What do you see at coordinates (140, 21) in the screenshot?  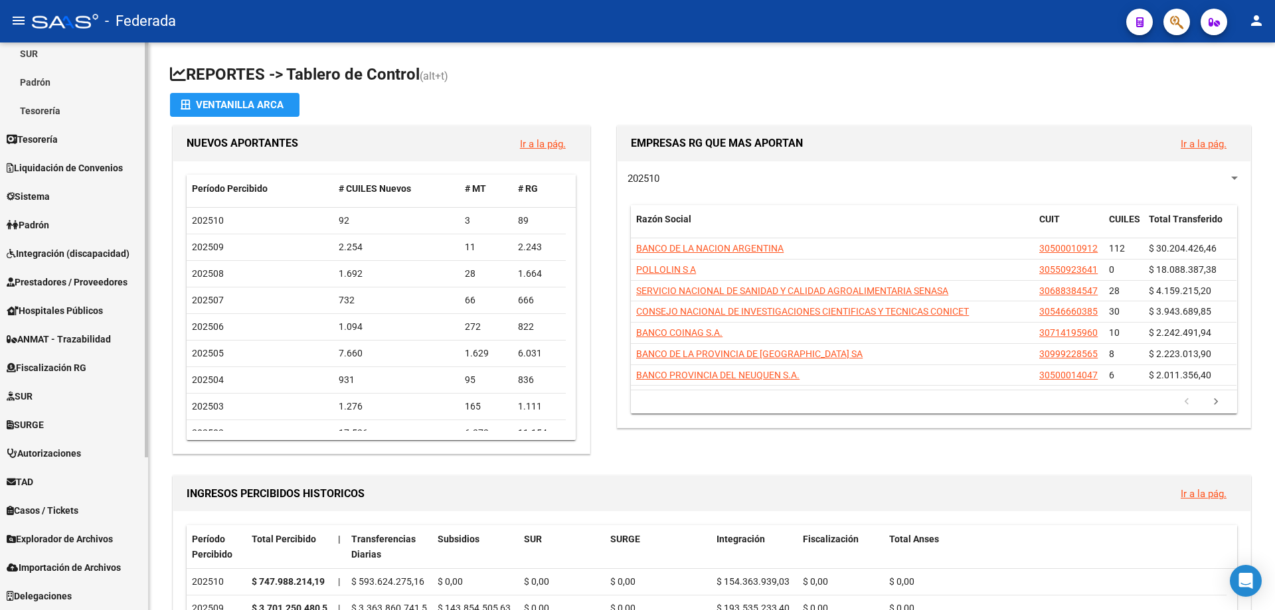 I see `span: - Federada` at bounding box center [140, 21].